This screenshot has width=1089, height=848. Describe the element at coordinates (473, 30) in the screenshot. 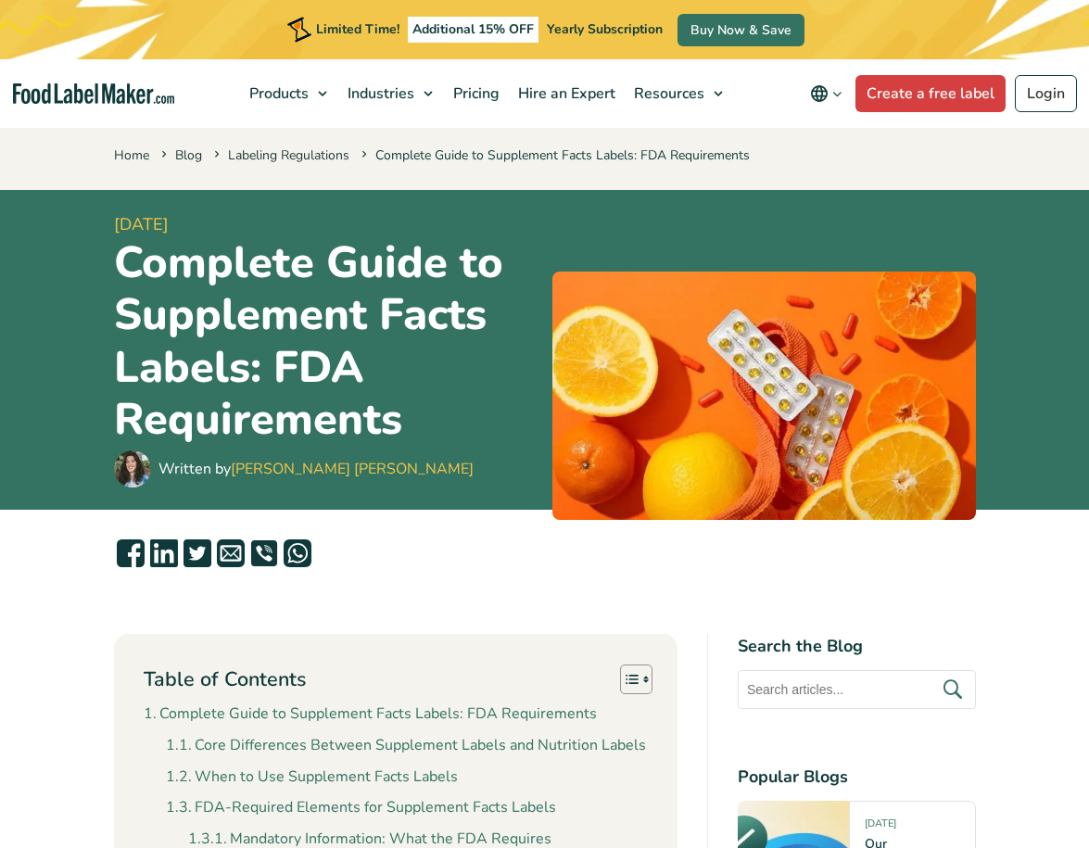

I see `span: Additional 15% OFF` at that location.